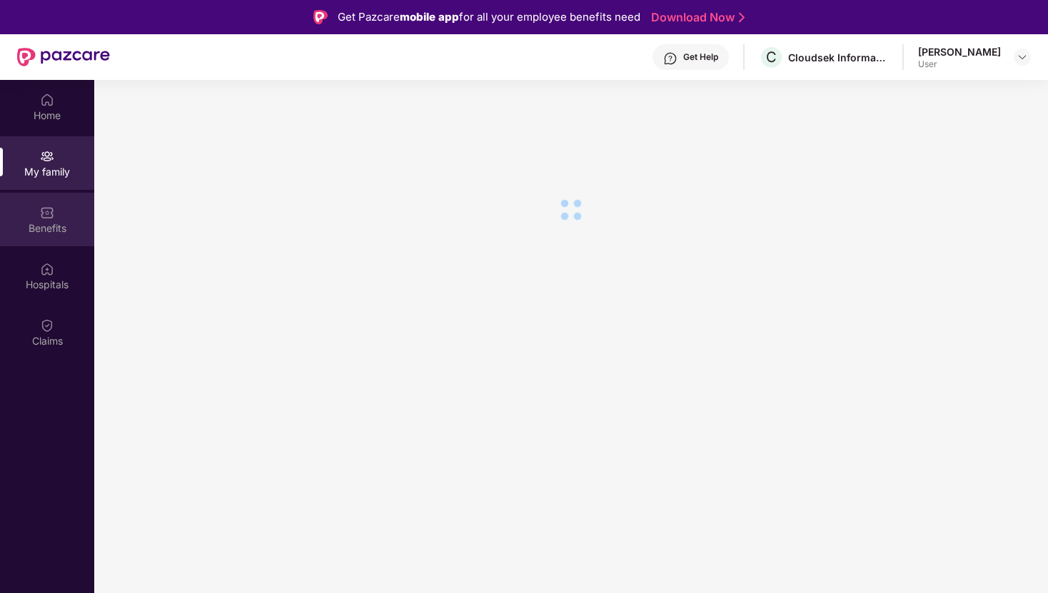 The height and width of the screenshot is (593, 1048). What do you see at coordinates (959, 64) in the screenshot?
I see `div: User` at bounding box center [959, 64].